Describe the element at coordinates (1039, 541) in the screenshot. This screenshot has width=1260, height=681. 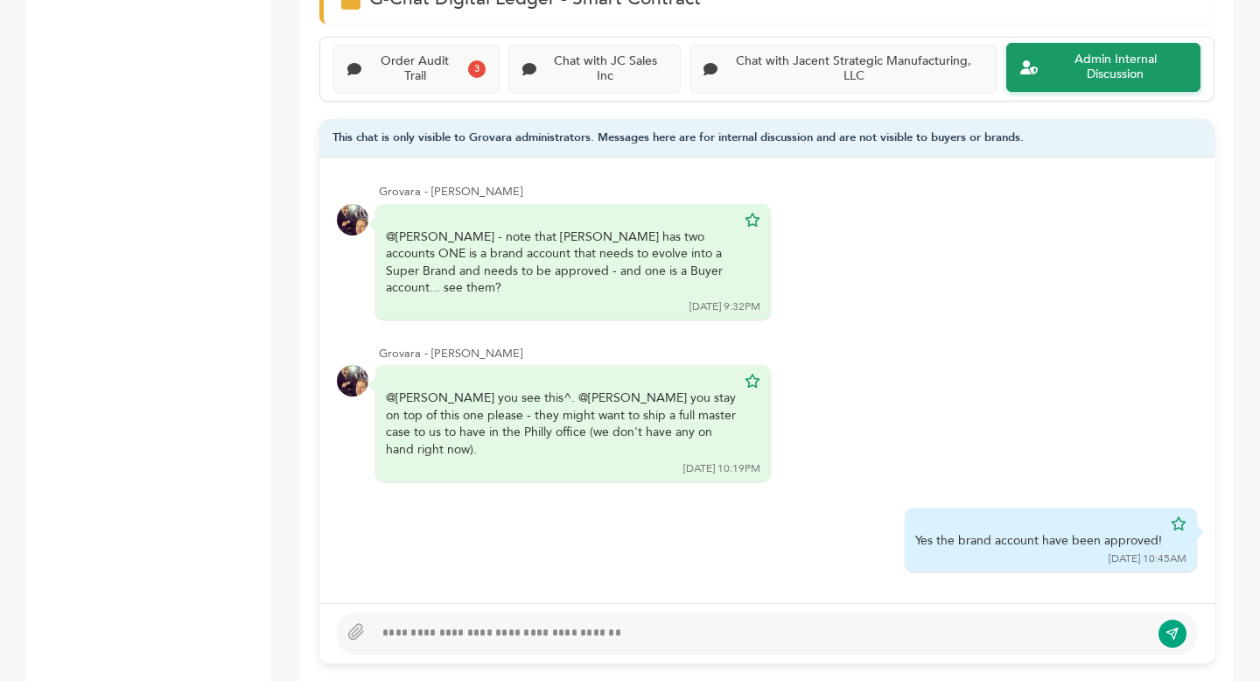
I see `div: Yes the brand account have been approved!` at that location.